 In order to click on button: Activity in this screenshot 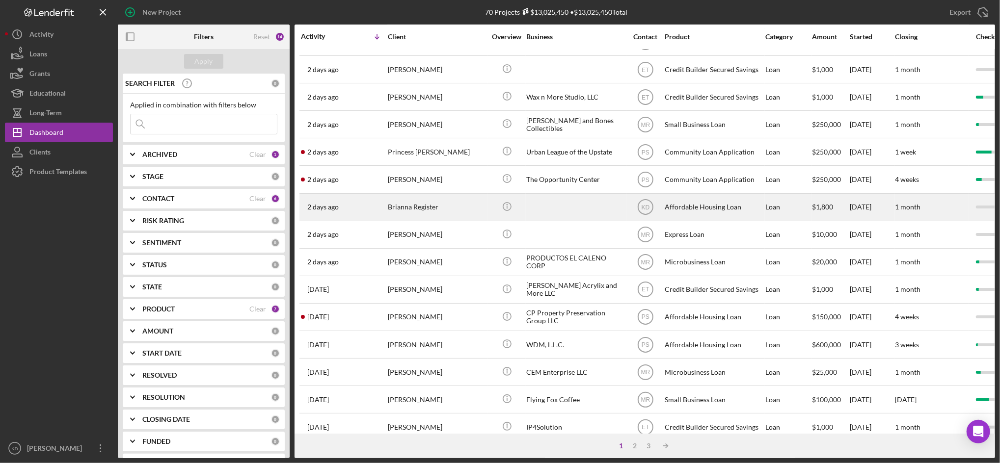, I will do `click(59, 34)`.